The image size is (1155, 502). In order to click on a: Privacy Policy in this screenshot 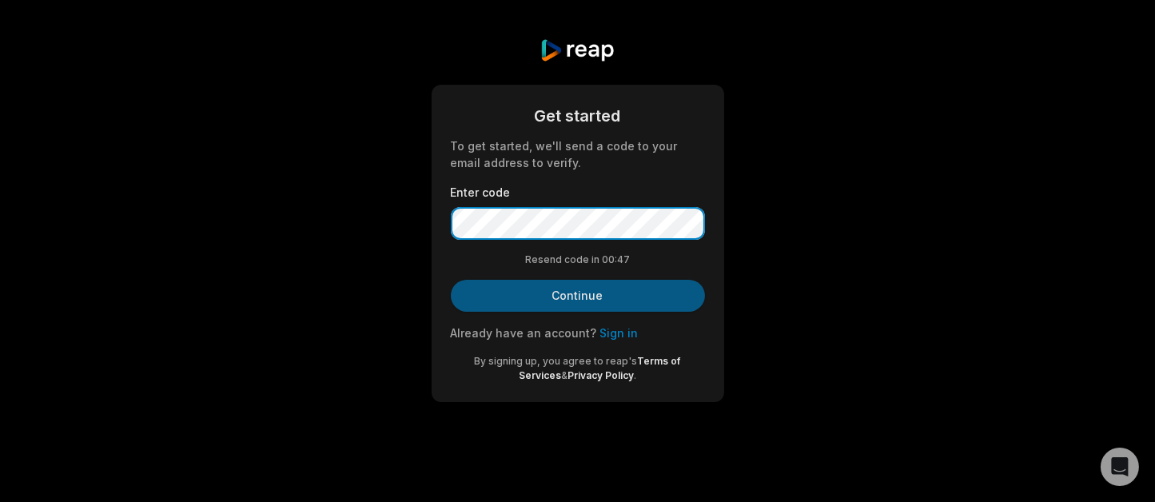, I will do `click(600, 375)`.